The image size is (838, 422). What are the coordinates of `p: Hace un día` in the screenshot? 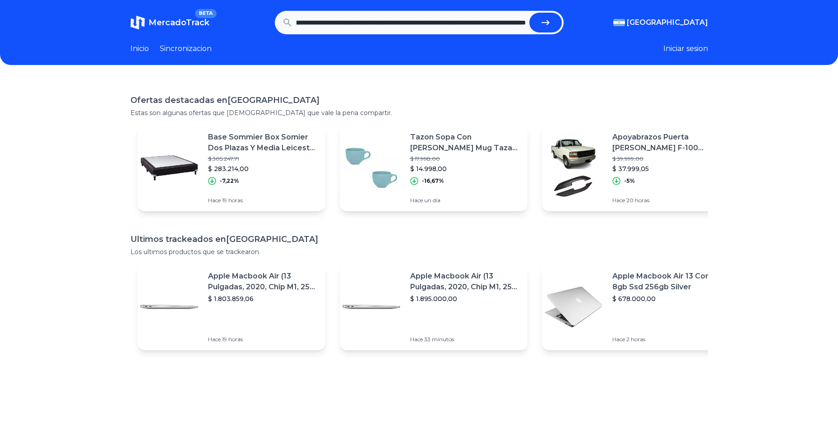 It's located at (465, 200).